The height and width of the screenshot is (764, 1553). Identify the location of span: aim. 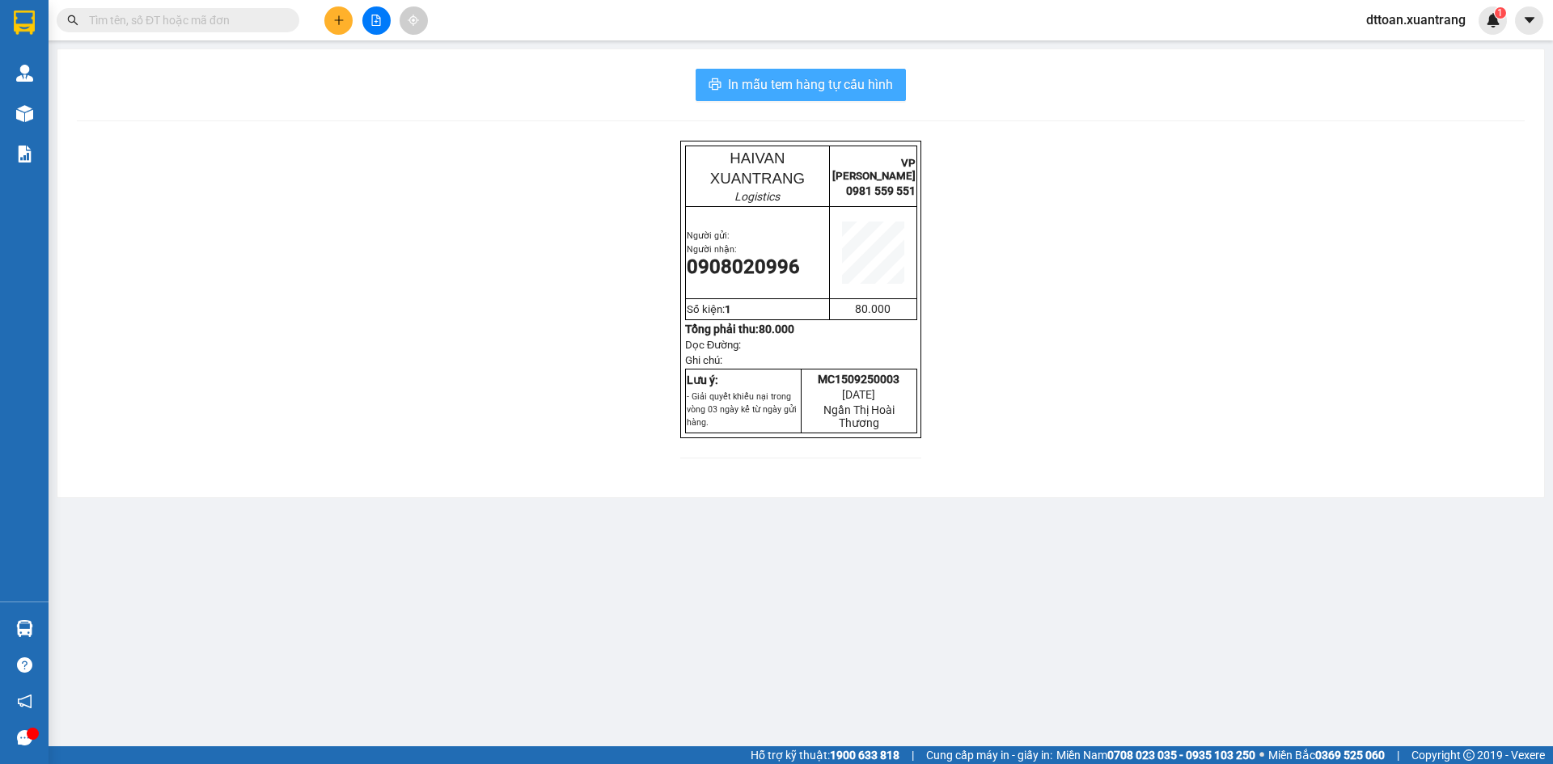
(413, 20).